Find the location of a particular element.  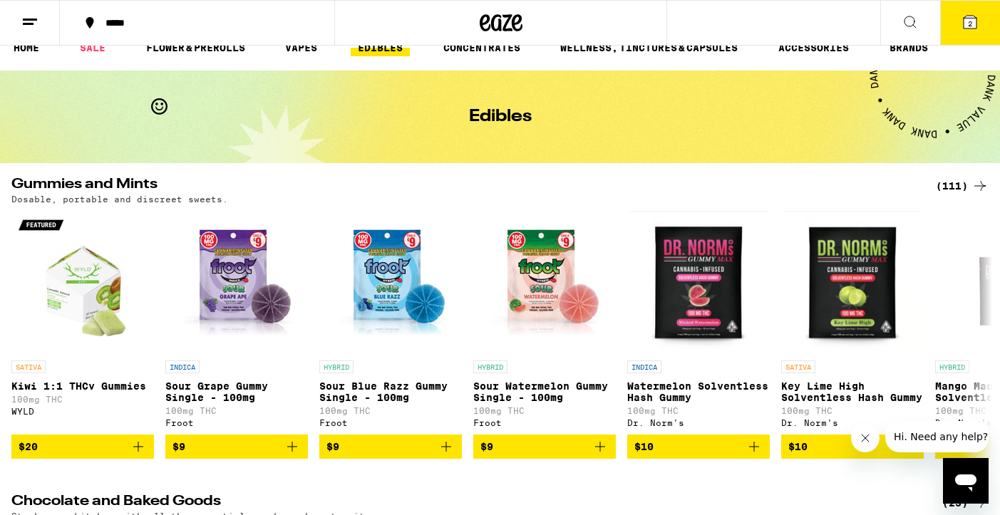

a: ACCESSORIES is located at coordinates (813, 48).